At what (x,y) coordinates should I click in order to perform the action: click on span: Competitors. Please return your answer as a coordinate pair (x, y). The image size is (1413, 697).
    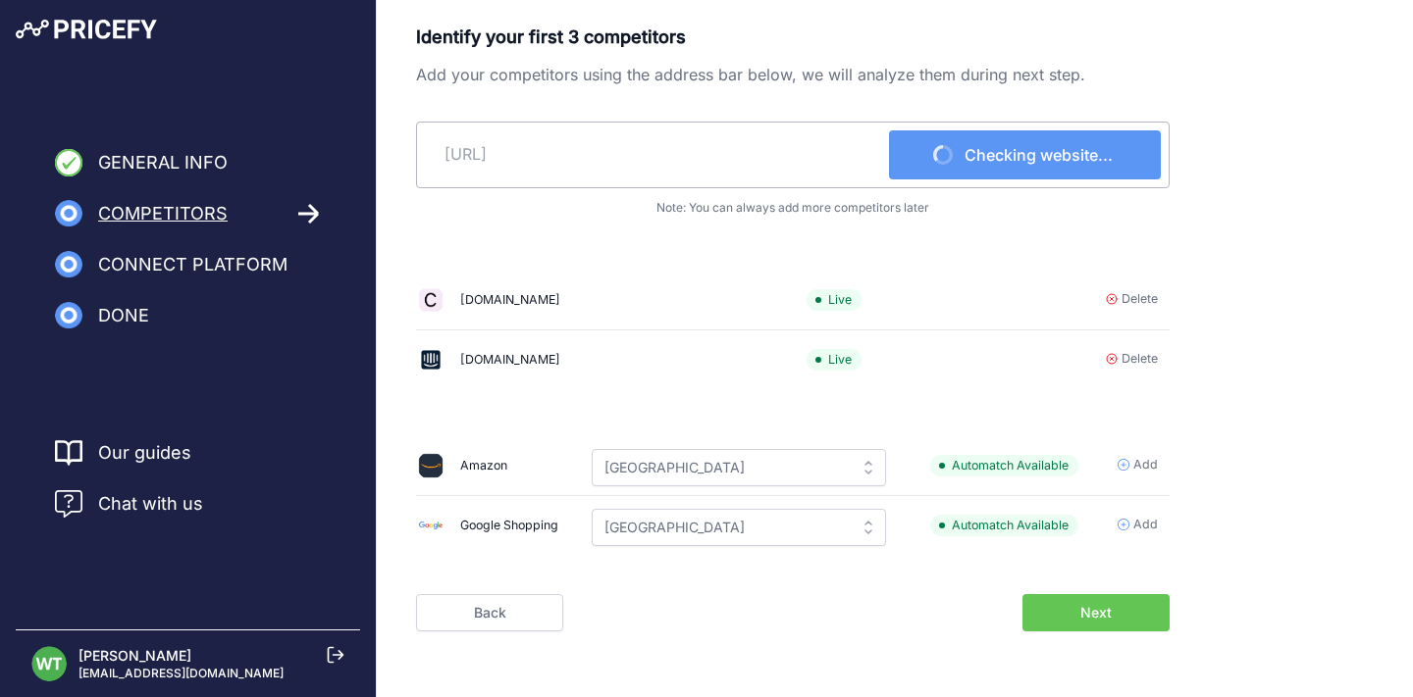
    Looking at the image, I should click on (163, 214).